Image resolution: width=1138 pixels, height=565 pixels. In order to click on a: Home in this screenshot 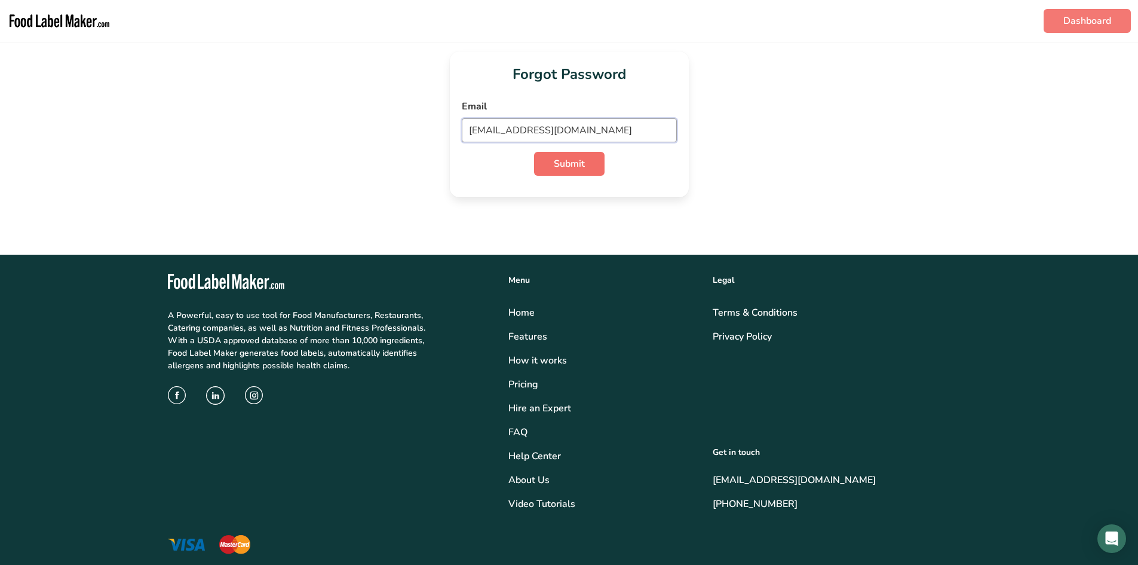, I will do `click(603, 312)`.